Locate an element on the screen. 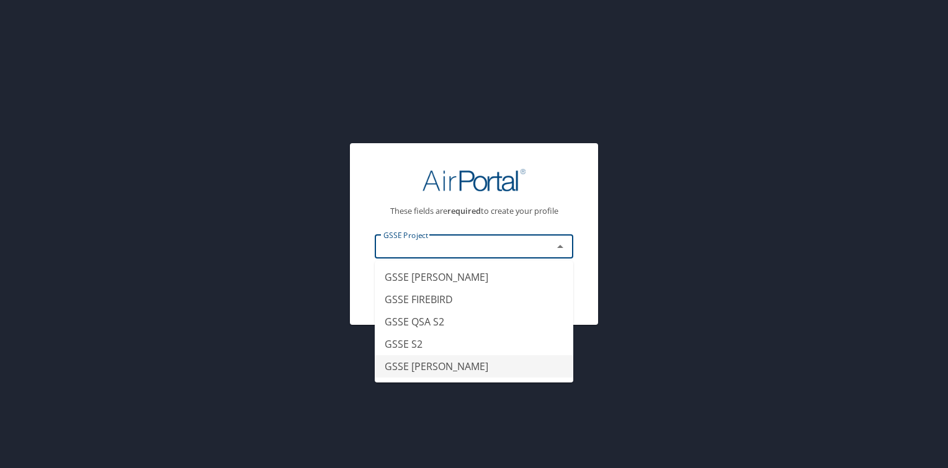  p: These fields are to create your profile is located at coordinates (474, 211).